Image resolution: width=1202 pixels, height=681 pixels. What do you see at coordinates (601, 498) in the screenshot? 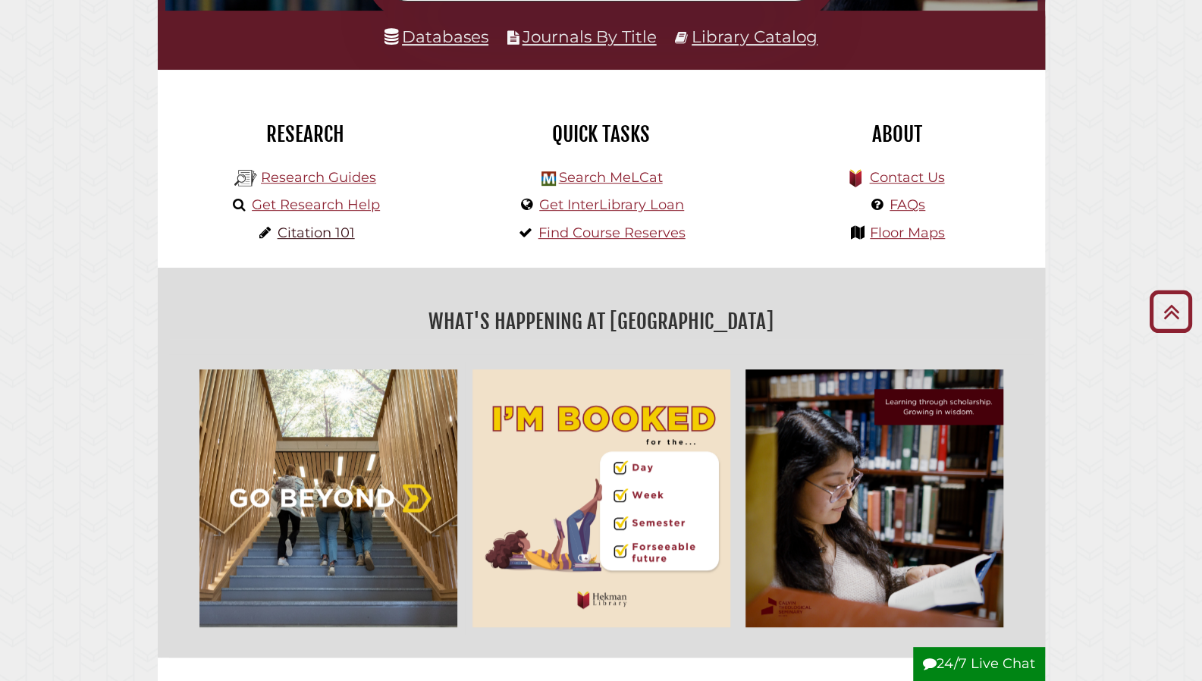
I see `img: I'm Booked for the... Day, Week, Foreseeable Future! Hekman Library` at bounding box center [601, 498].